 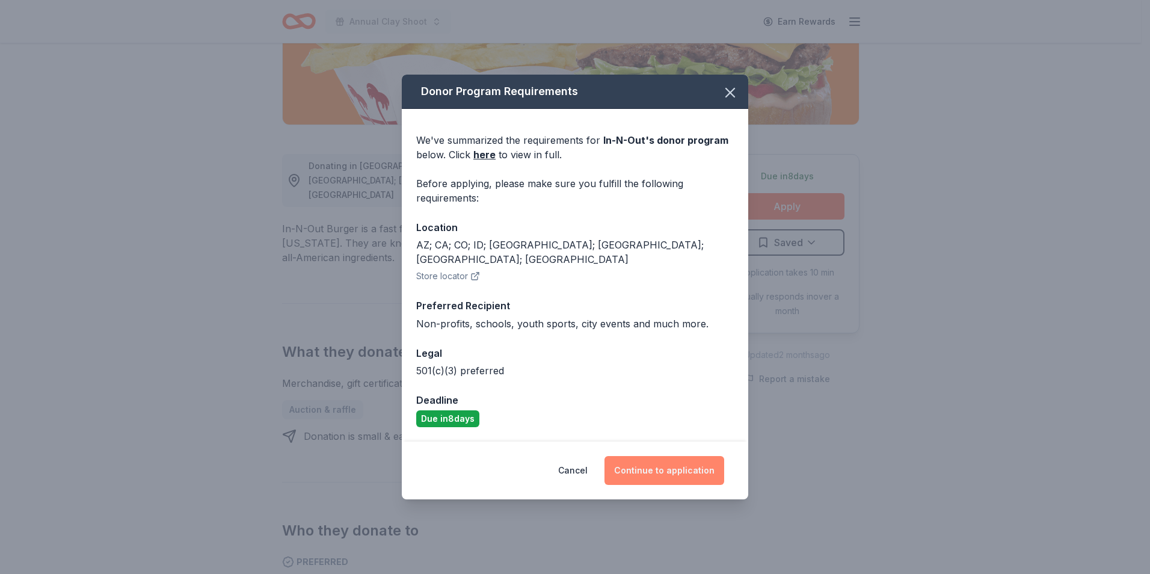 I want to click on div: 501(c)(3) preferred, so click(x=575, y=371).